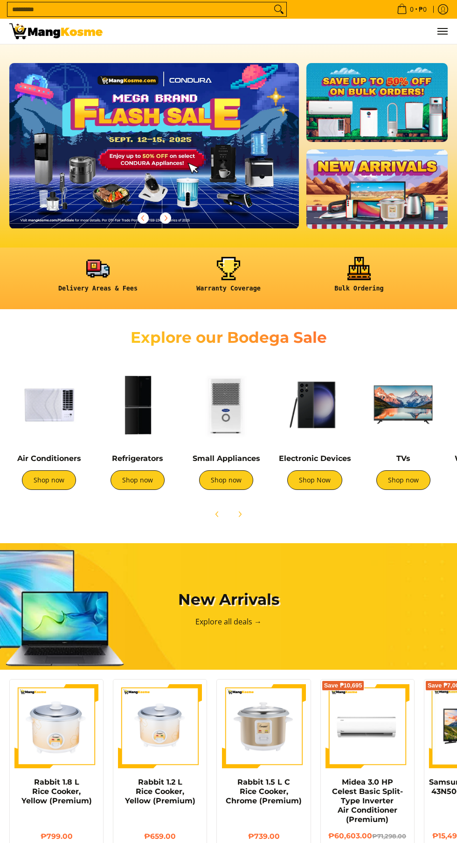  I want to click on img: Air Conditioners, so click(49, 405).